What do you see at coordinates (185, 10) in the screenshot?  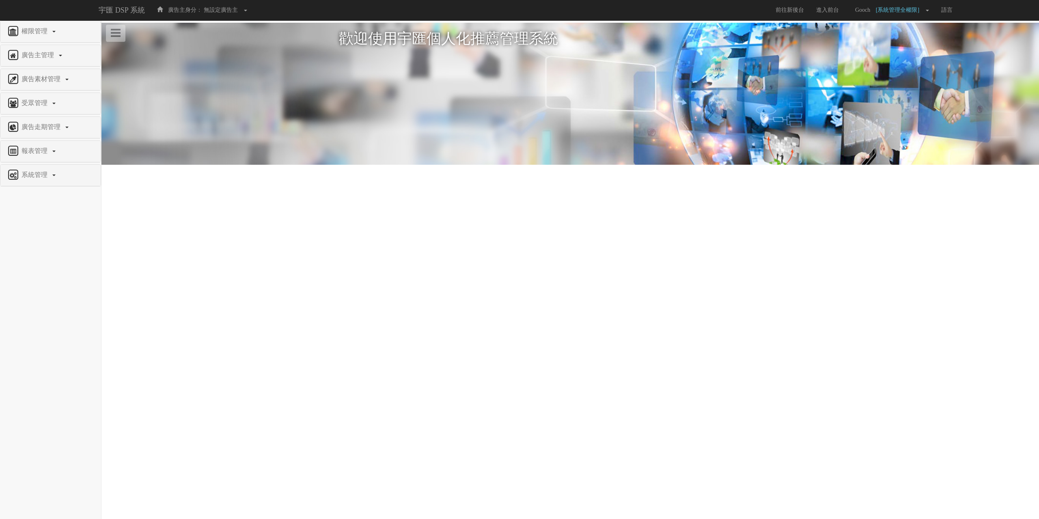 I see `span: 廣告主身分：` at bounding box center [185, 10].